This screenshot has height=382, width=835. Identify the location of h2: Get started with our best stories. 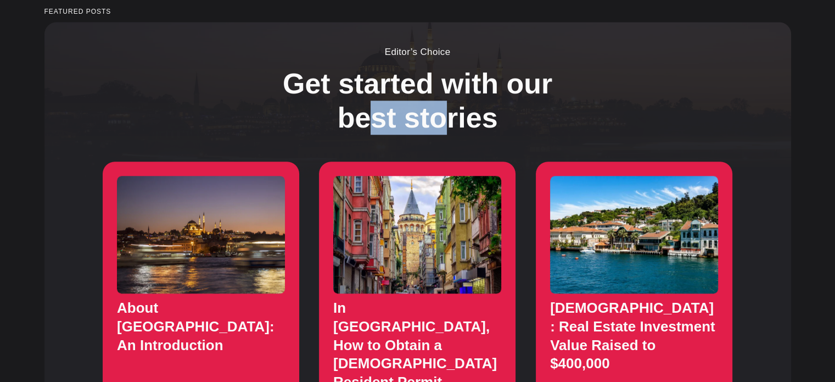
(418, 100).